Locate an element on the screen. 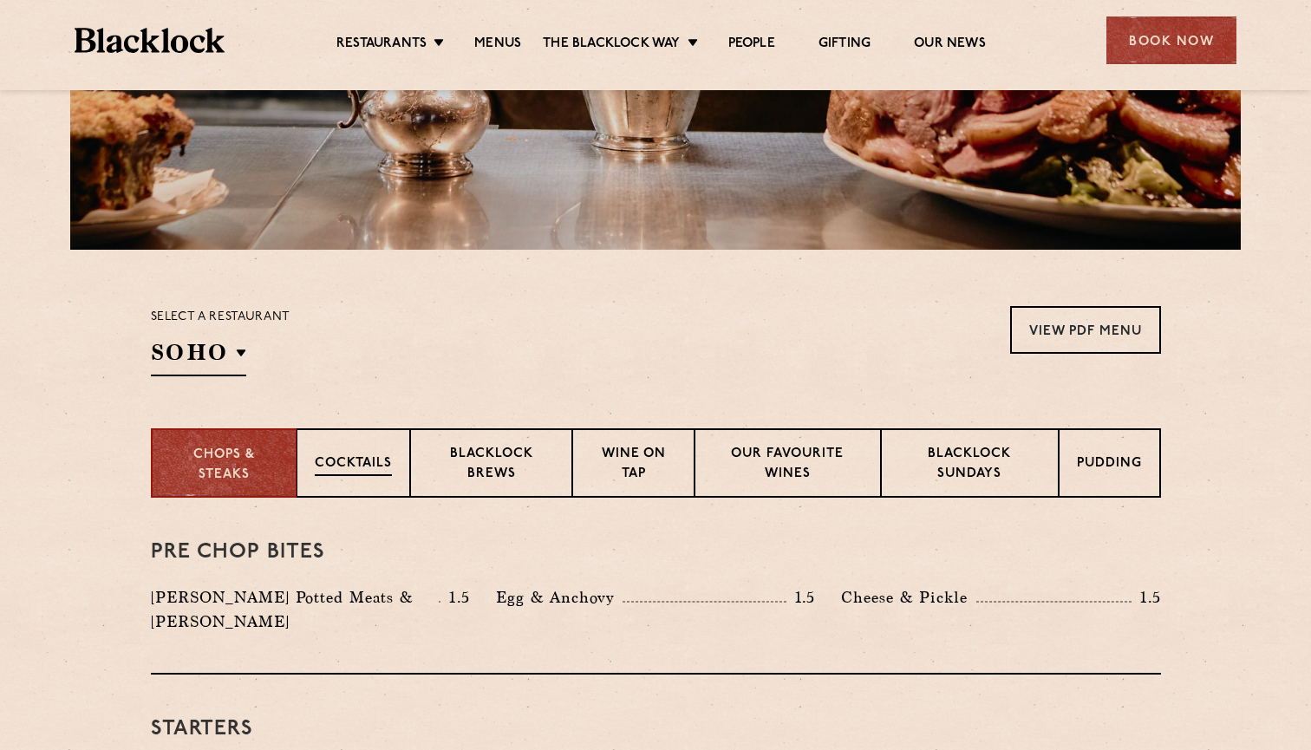 The image size is (1311, 750). h3: Pre Chop Bites is located at coordinates (655, 552).